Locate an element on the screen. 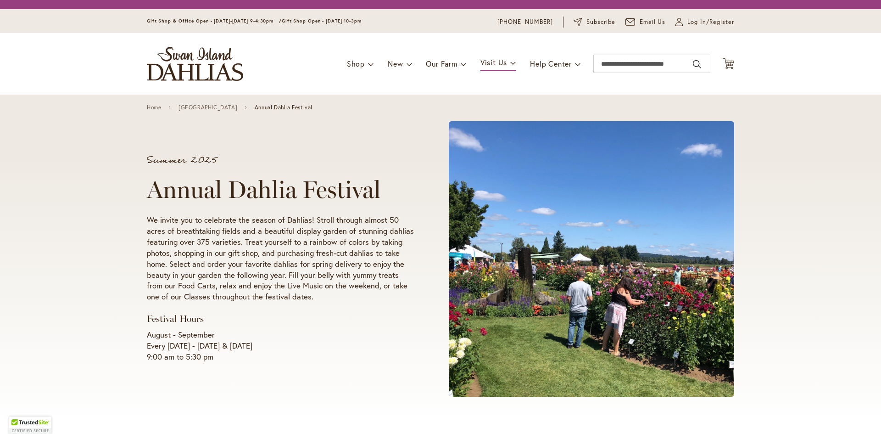 The height and width of the screenshot is (434, 881). span: Shop is located at coordinates (356, 63).